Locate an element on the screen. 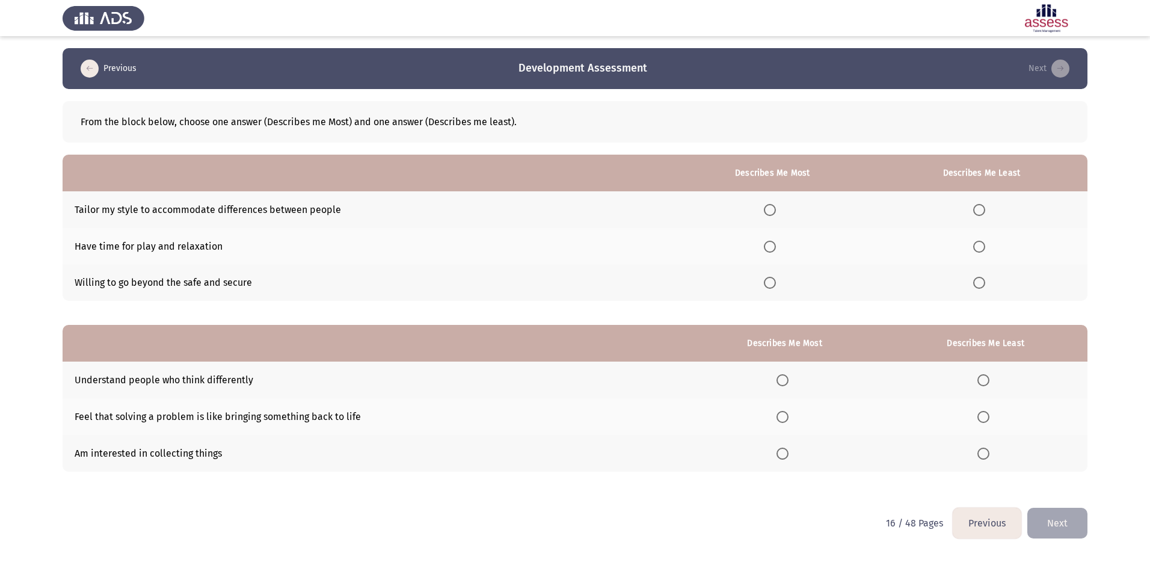  td: Have time for play and relaxation is located at coordinates (366, 246).